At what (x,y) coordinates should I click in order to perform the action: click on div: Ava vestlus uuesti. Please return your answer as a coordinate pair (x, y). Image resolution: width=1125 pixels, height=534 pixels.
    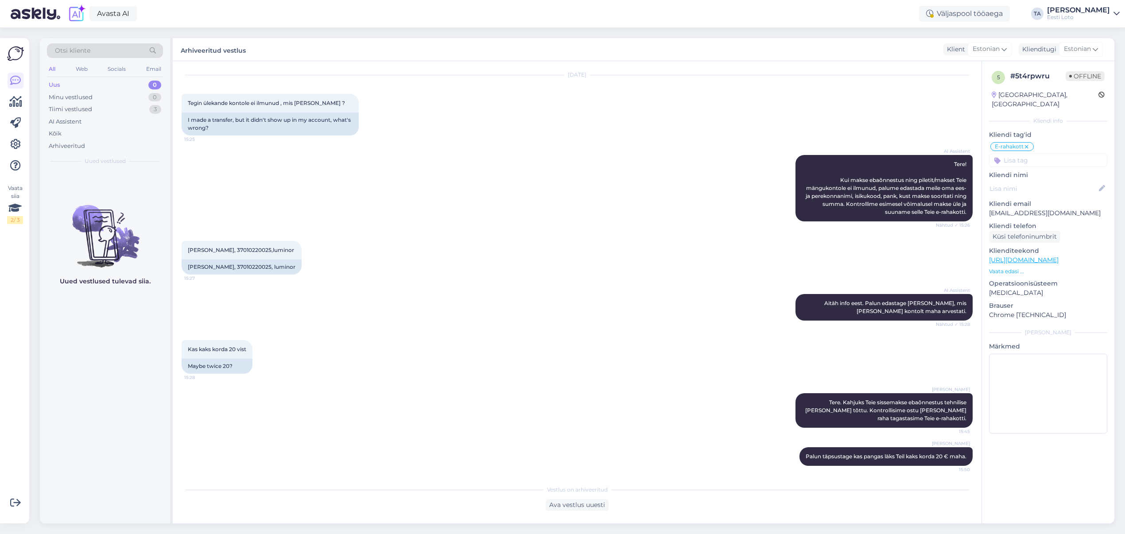
    Looking at the image, I should click on (577, 505).